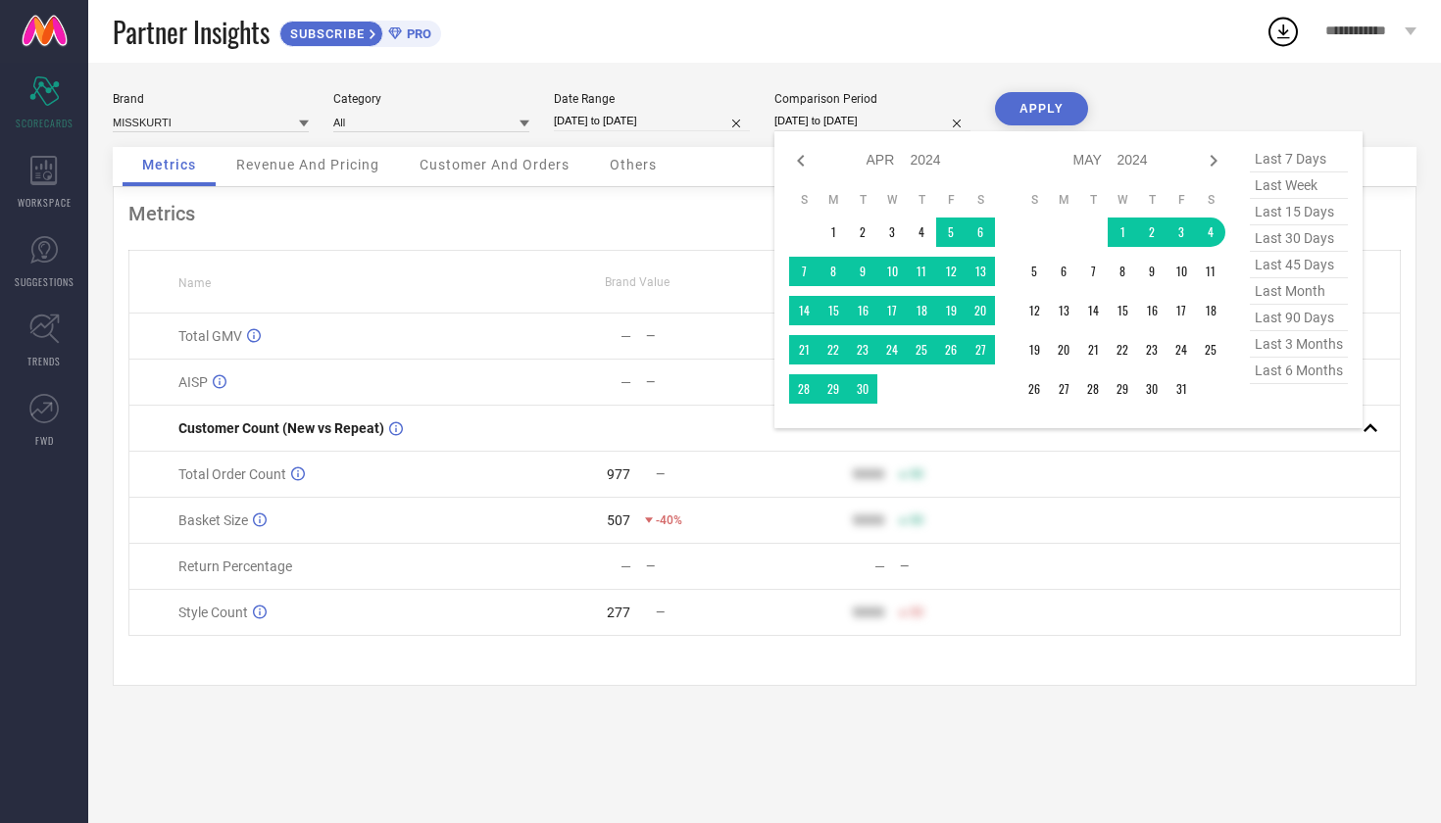  Describe the element at coordinates (1064, 311) in the screenshot. I see `td: Mon May 13 2024` at that location.